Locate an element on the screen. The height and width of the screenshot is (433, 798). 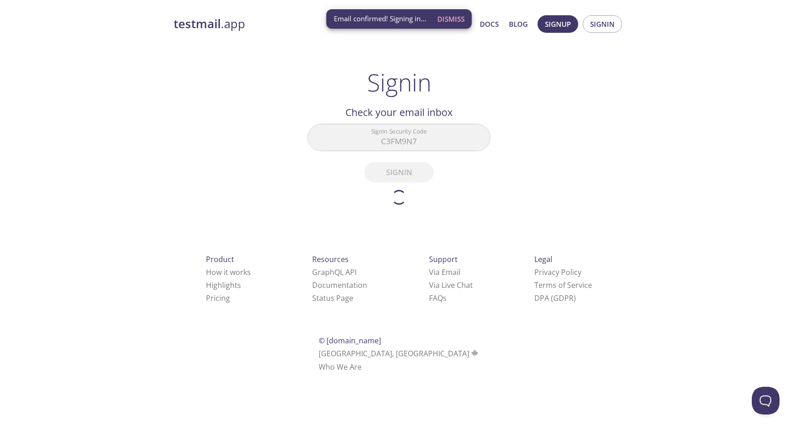
a: Documentation is located at coordinates (339, 285).